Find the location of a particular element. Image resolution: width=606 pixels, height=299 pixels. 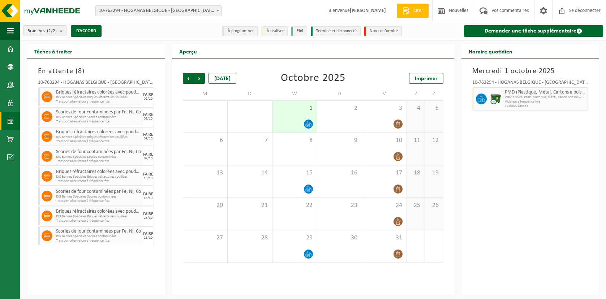

span: PMD (Plastique, Métal, Cartons à boissons) (entreprises) is located at coordinates (546, 93).